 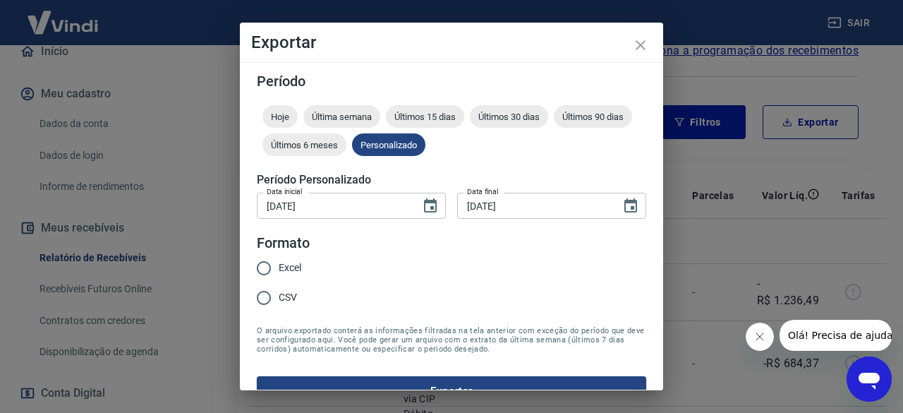 What do you see at coordinates (509, 116) in the screenshot?
I see `span: Últimos 30 dias` at bounding box center [509, 116].